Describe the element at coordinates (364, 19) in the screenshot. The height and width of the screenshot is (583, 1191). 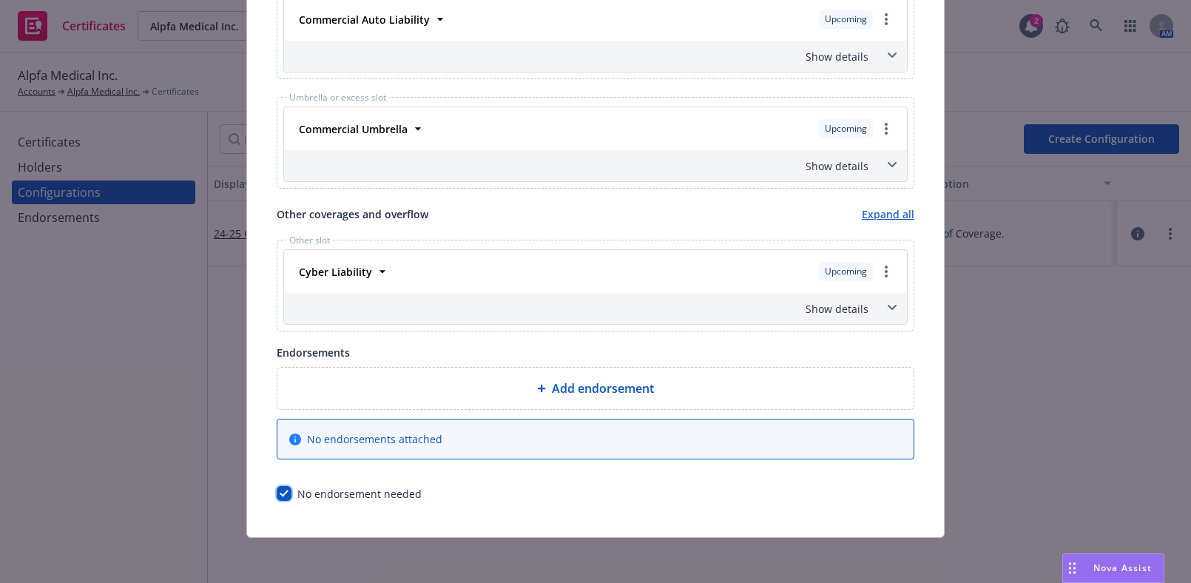
I see `strong: Commercial Auto Liability` at that location.